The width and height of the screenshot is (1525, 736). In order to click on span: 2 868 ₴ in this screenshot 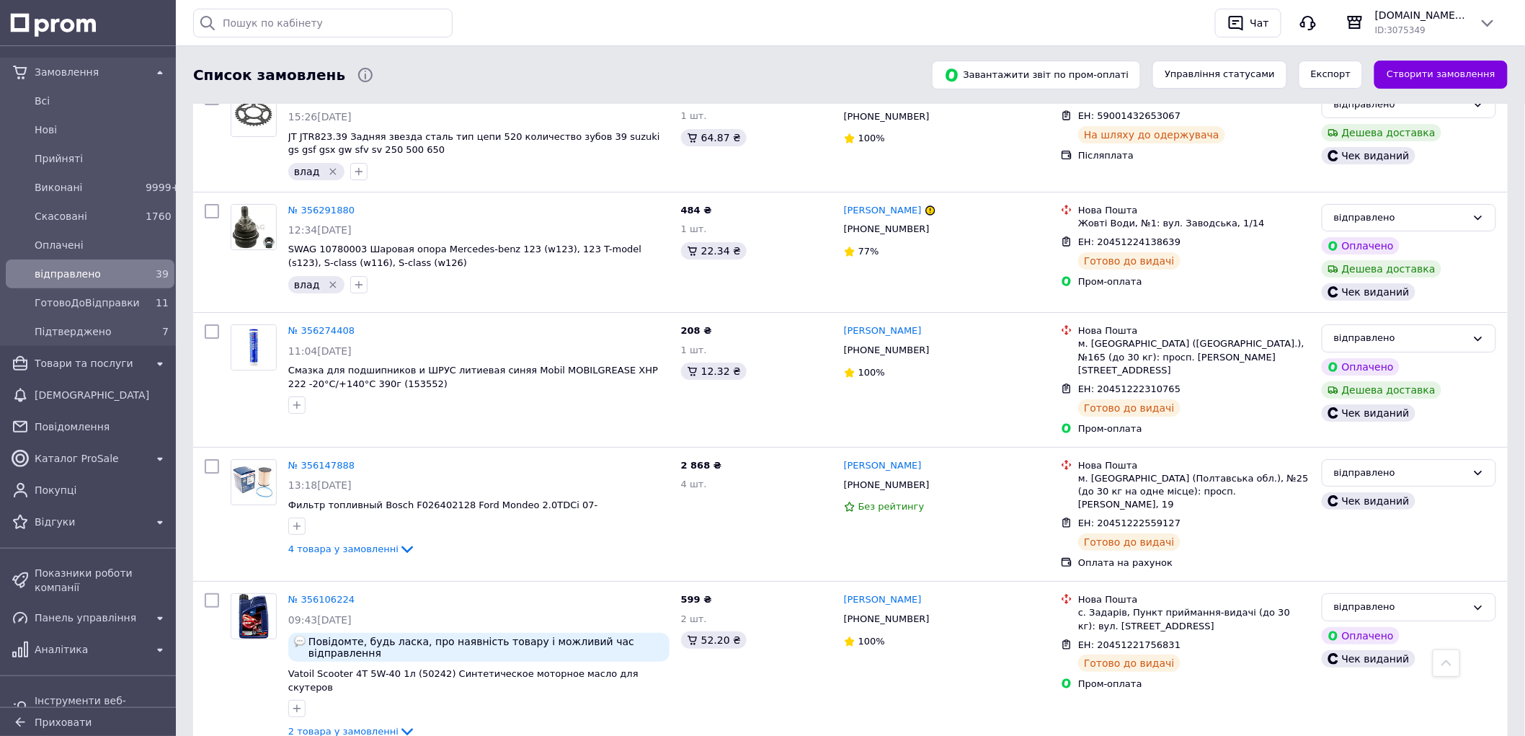, I will do `click(701, 465)`.